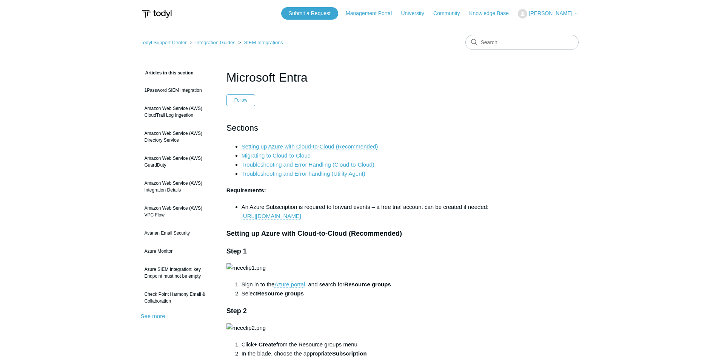 The width and height of the screenshot is (719, 357). Describe the element at coordinates (212, 42) in the screenshot. I see `li: Integration Guides` at that location.